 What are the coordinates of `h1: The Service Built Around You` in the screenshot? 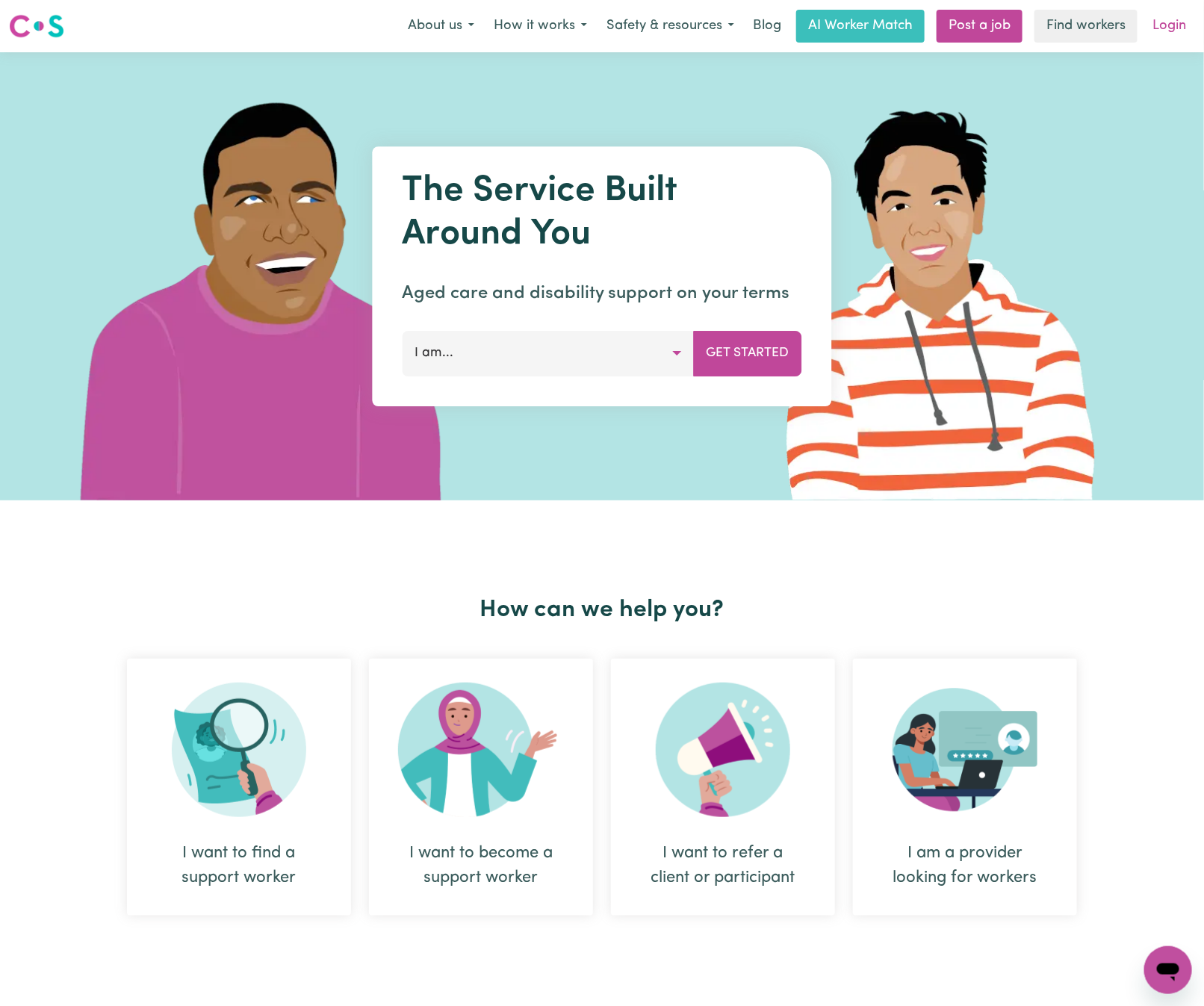 It's located at (602, 213).